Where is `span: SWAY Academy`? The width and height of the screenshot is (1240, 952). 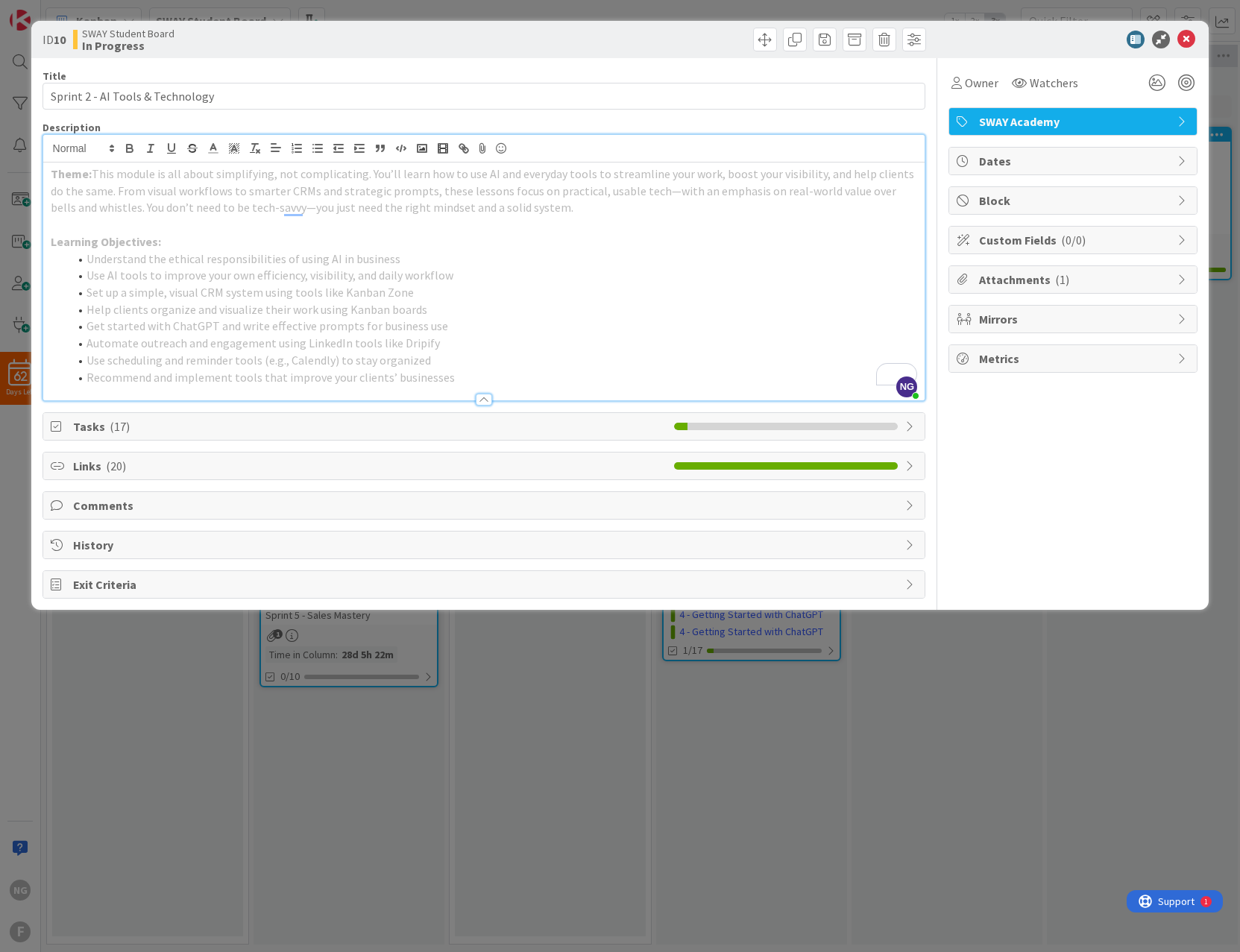 span: SWAY Academy is located at coordinates (1075, 121).